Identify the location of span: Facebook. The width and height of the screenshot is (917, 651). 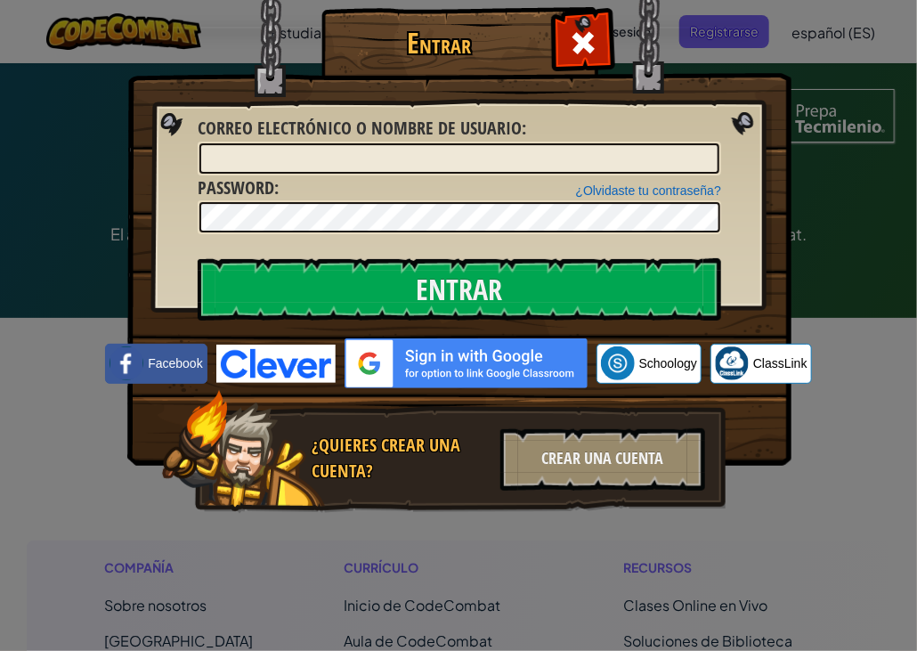
(174, 363).